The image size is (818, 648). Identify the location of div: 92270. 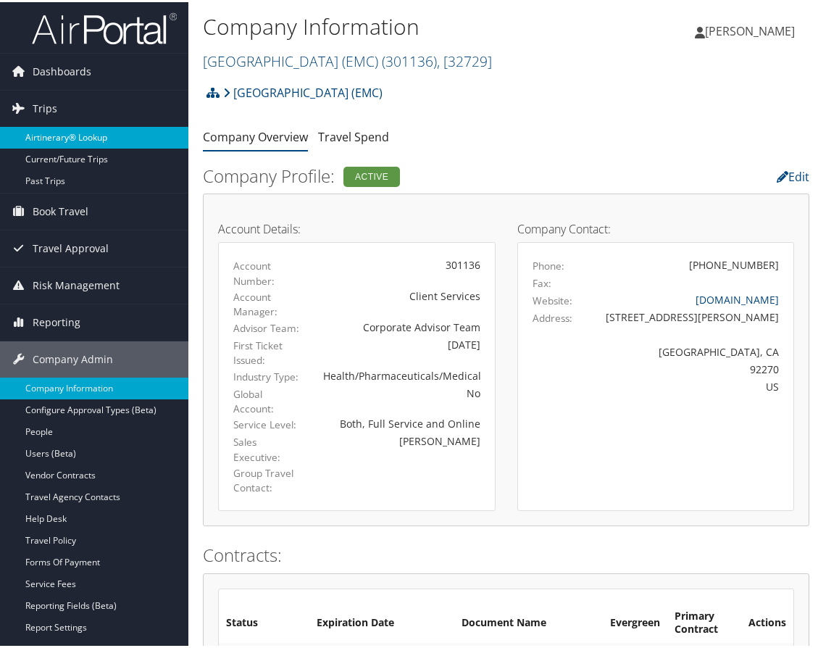
(689, 367).